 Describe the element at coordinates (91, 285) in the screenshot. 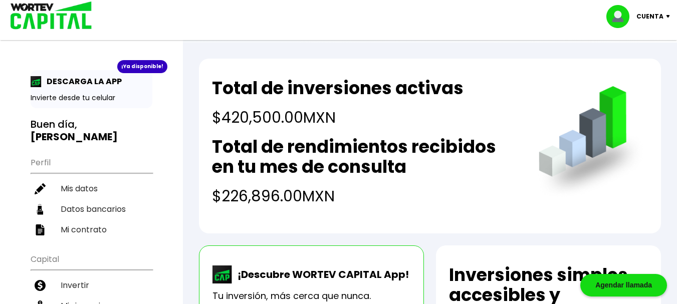

I see `li: Invertir` at that location.